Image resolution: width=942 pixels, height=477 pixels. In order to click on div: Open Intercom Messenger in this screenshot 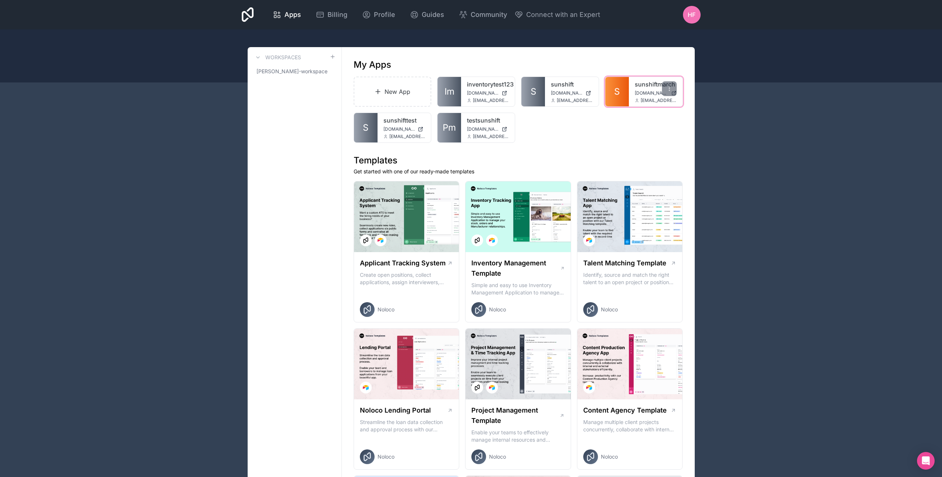, I will do `click(925, 461)`.